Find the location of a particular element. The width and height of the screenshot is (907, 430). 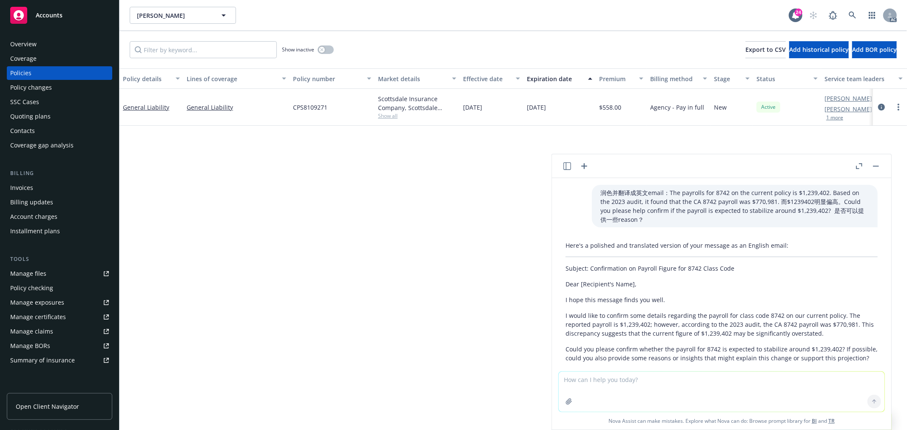

a: Contacts is located at coordinates (60, 131).